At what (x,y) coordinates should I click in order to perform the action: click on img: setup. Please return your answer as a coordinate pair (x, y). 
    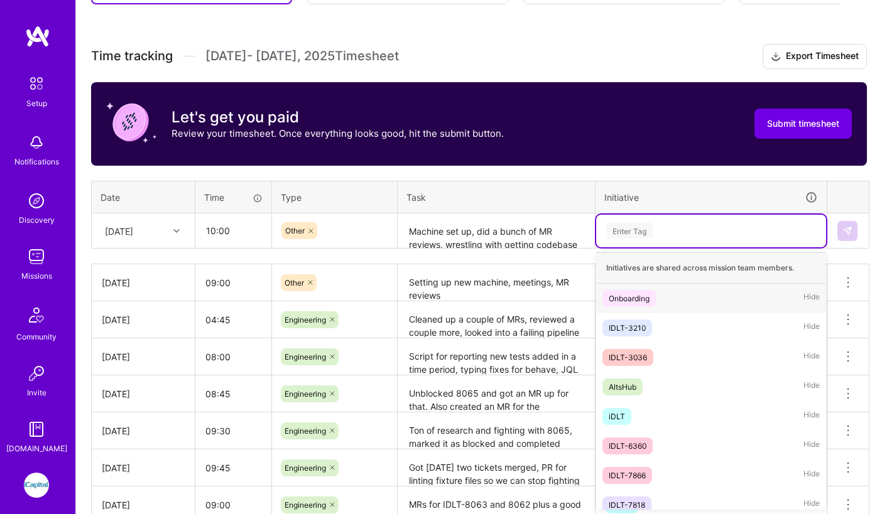
    Looking at the image, I should click on (36, 84).